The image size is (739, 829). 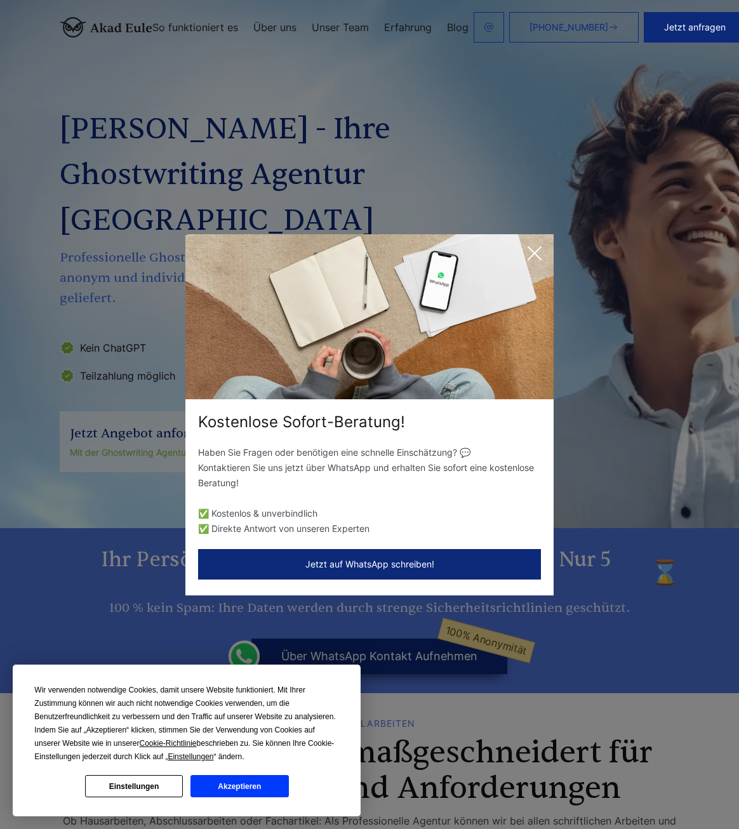 I want to click on button: Einstellungen, so click(x=134, y=785).